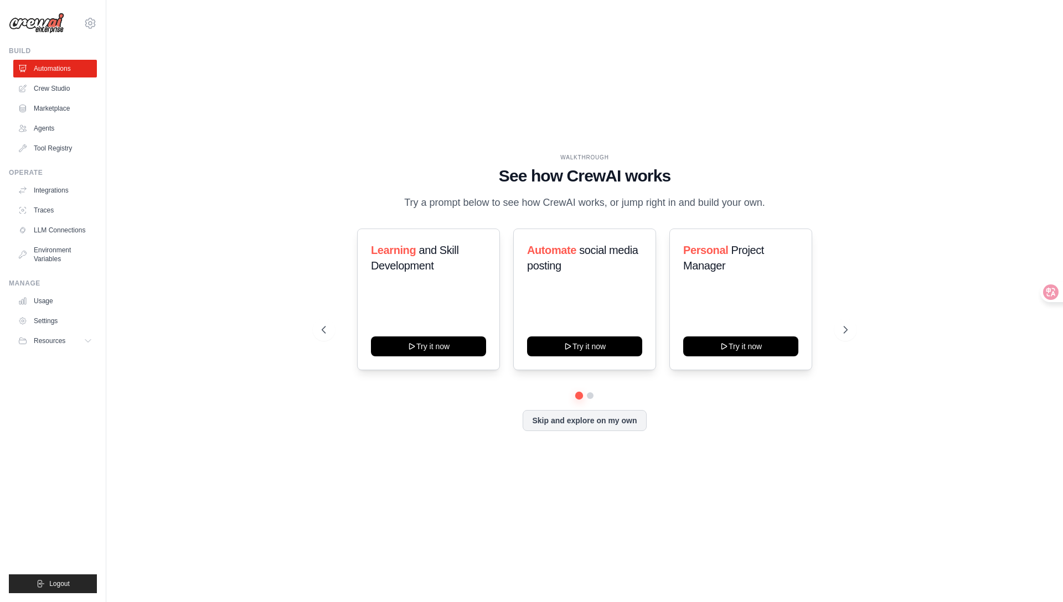  I want to click on span: Logout, so click(59, 584).